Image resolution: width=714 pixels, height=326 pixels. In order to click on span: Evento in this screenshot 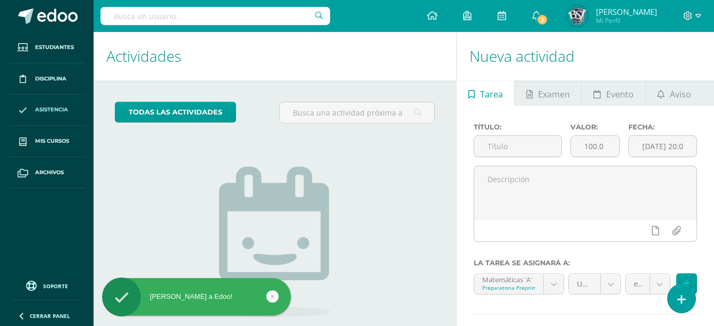, I will do `click(620, 94)`.